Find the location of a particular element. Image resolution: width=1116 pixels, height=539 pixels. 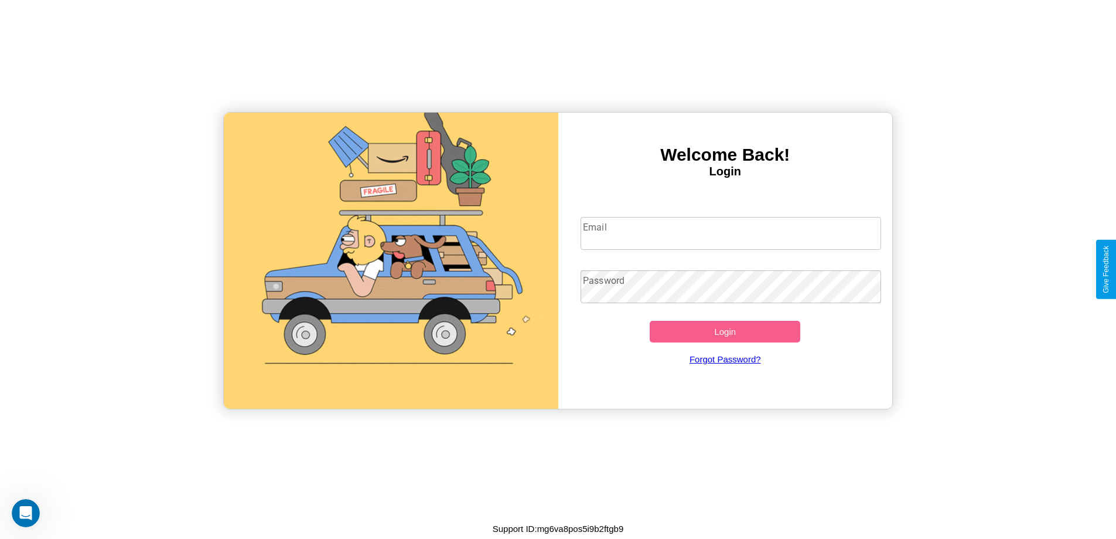

a: Forgot Password? is located at coordinates (725, 359).